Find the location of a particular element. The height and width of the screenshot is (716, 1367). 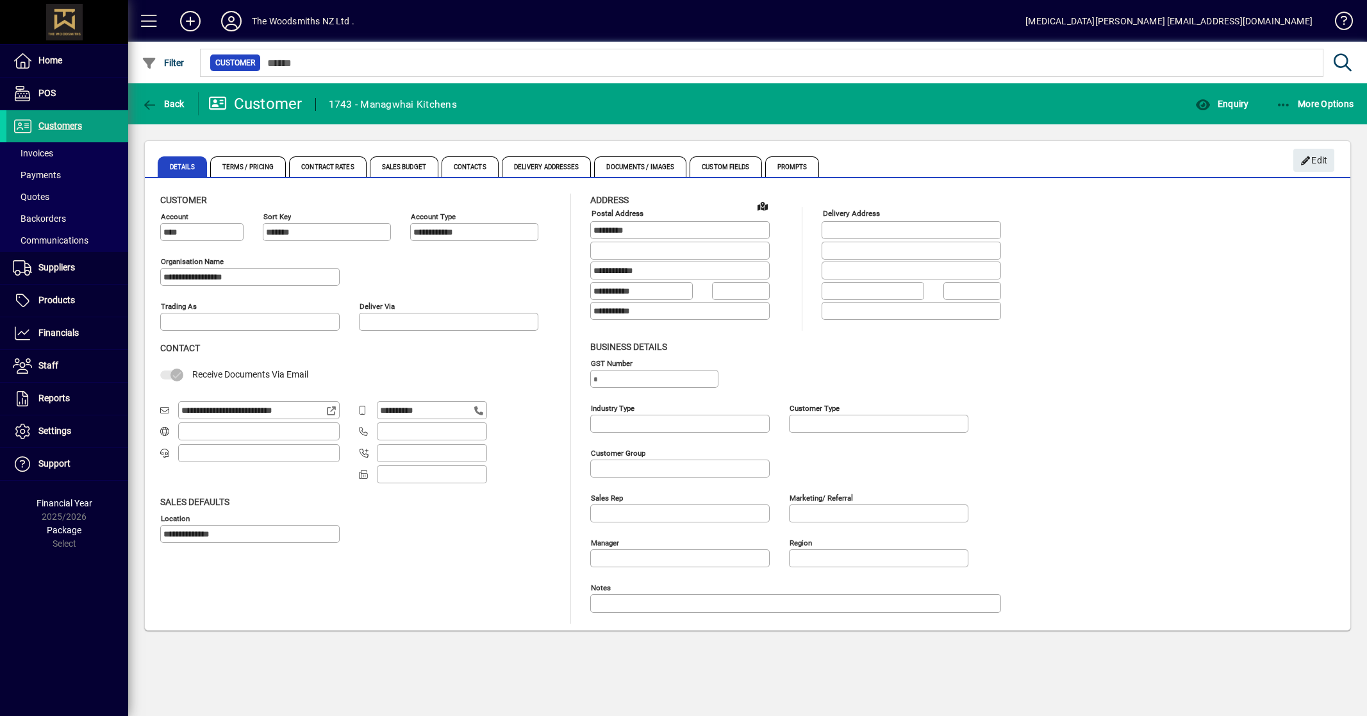

mat-label: Customer type is located at coordinates (814, 408).